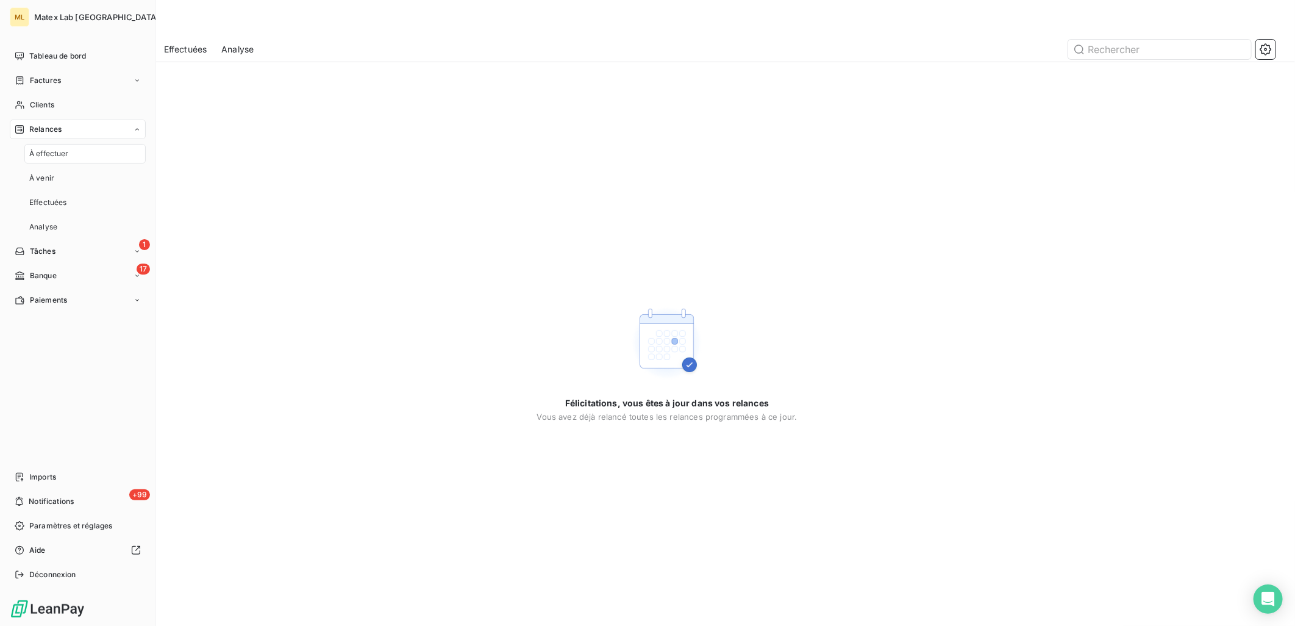 This screenshot has height=626, width=1295. I want to click on span: +99, so click(140, 495).